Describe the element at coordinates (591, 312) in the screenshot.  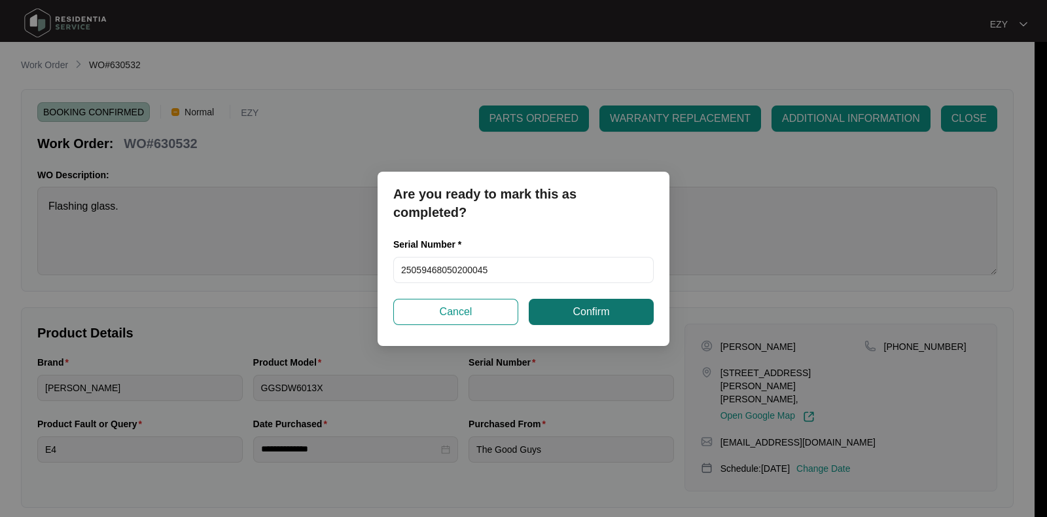
I see `button: Confirm` at that location.